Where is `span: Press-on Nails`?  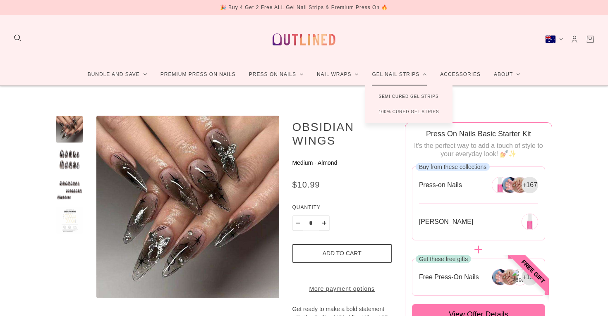 span: Press-on Nails is located at coordinates (440, 185).